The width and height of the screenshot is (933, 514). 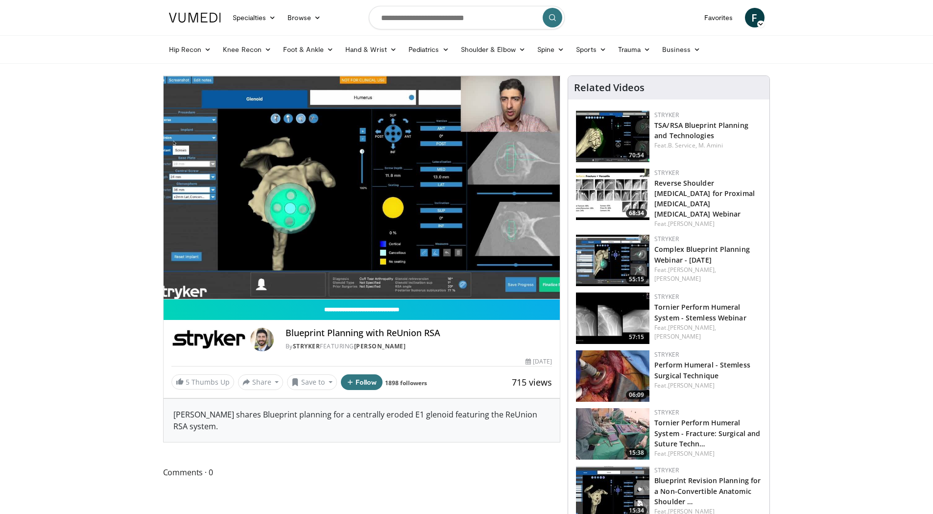 What do you see at coordinates (209, 339) in the screenshot?
I see `img: Stryker` at bounding box center [209, 339].